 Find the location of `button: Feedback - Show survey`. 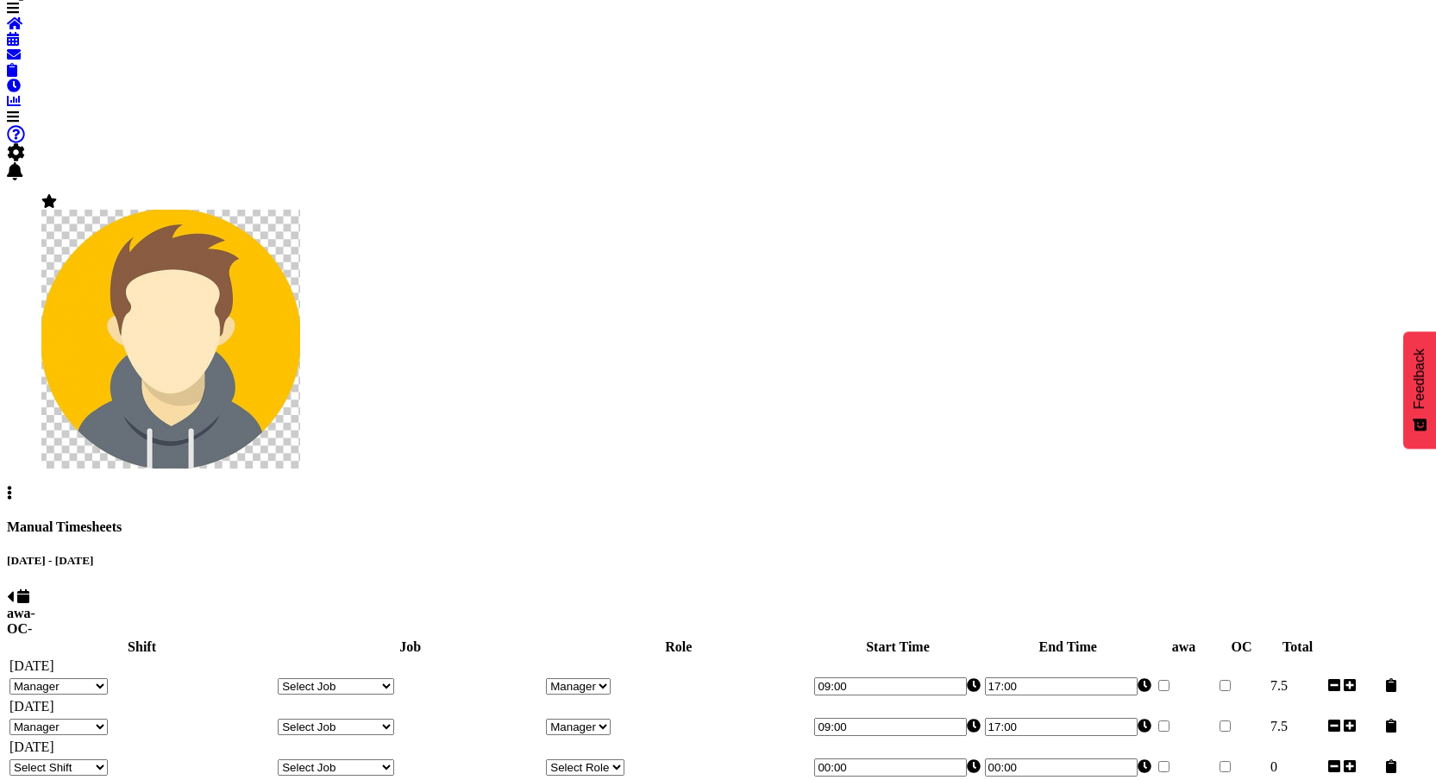

button: Feedback - Show survey is located at coordinates (1420, 390).